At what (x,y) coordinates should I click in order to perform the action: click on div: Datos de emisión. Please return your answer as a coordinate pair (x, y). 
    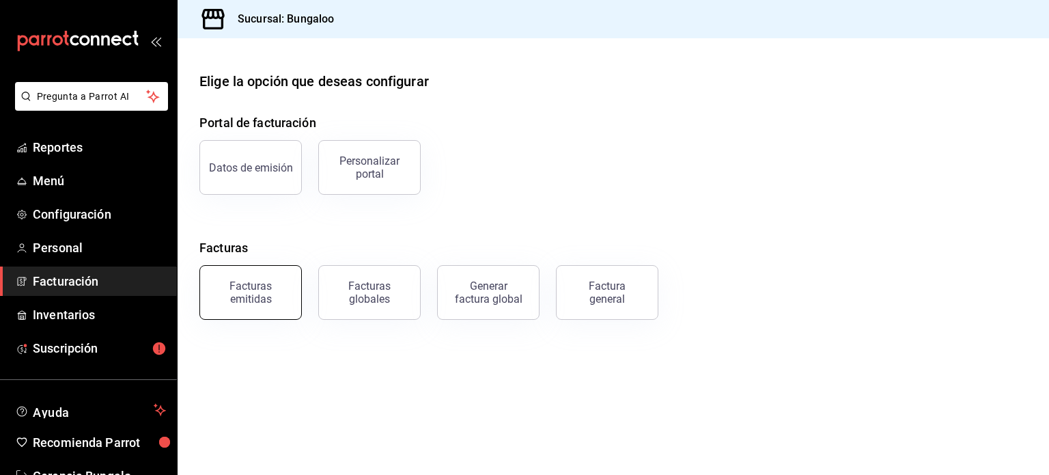
    Looking at the image, I should click on (251, 167).